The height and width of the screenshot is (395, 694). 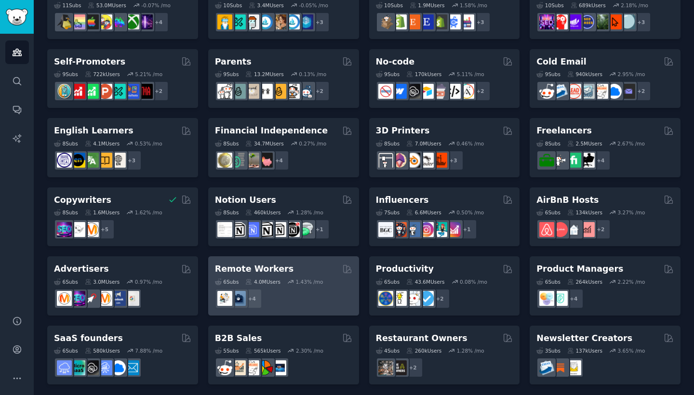 What do you see at coordinates (94, 131) in the screenshot?
I see `h2: English Learners` at bounding box center [94, 131].